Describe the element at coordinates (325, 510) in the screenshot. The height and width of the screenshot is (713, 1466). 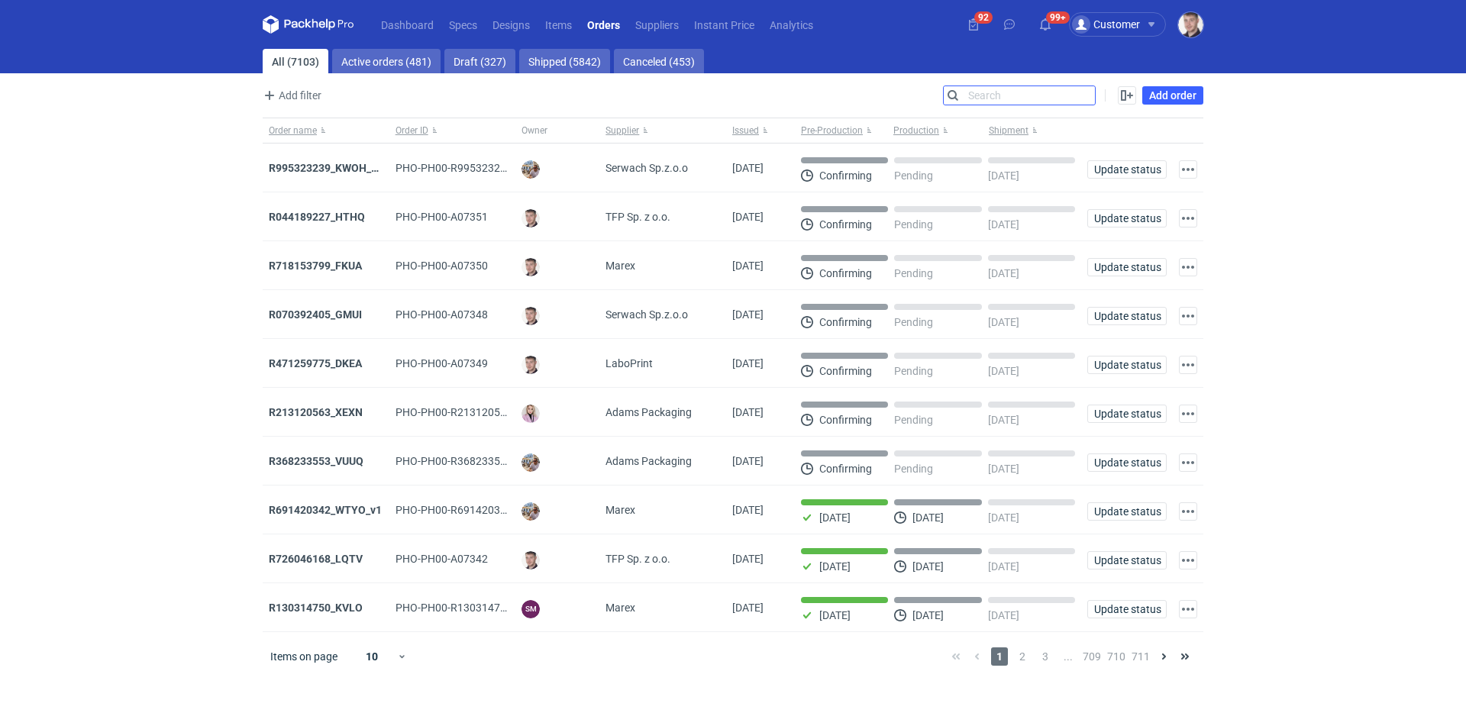
I see `strong: R691420342_WTYO_v1` at that location.